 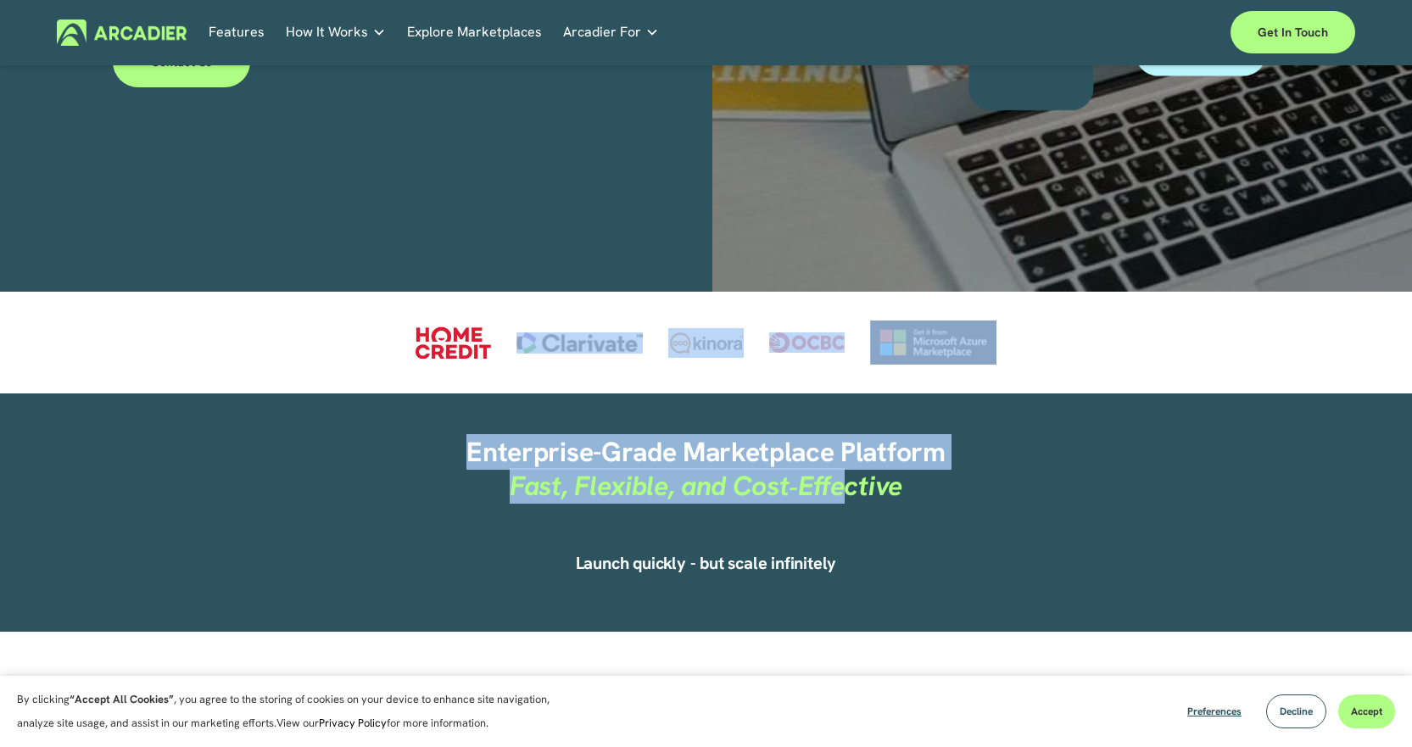 I want to click on img: Arcadier, so click(x=121, y=32).